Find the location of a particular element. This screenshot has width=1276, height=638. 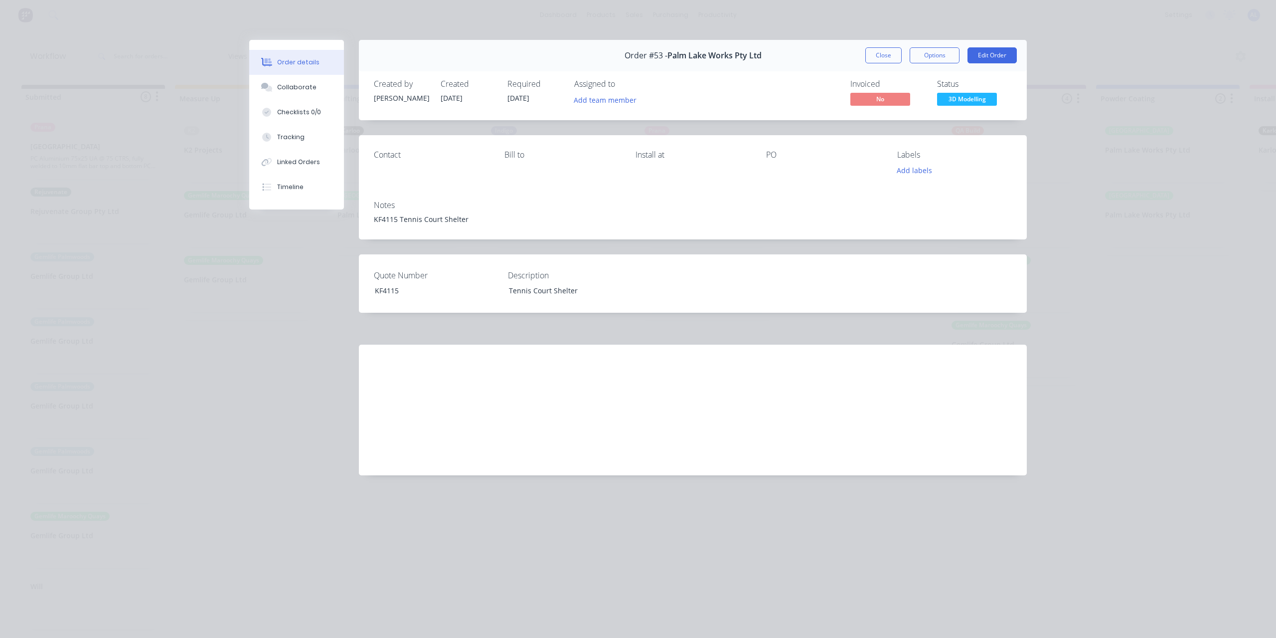

div: KF4115 is located at coordinates (429, 290).